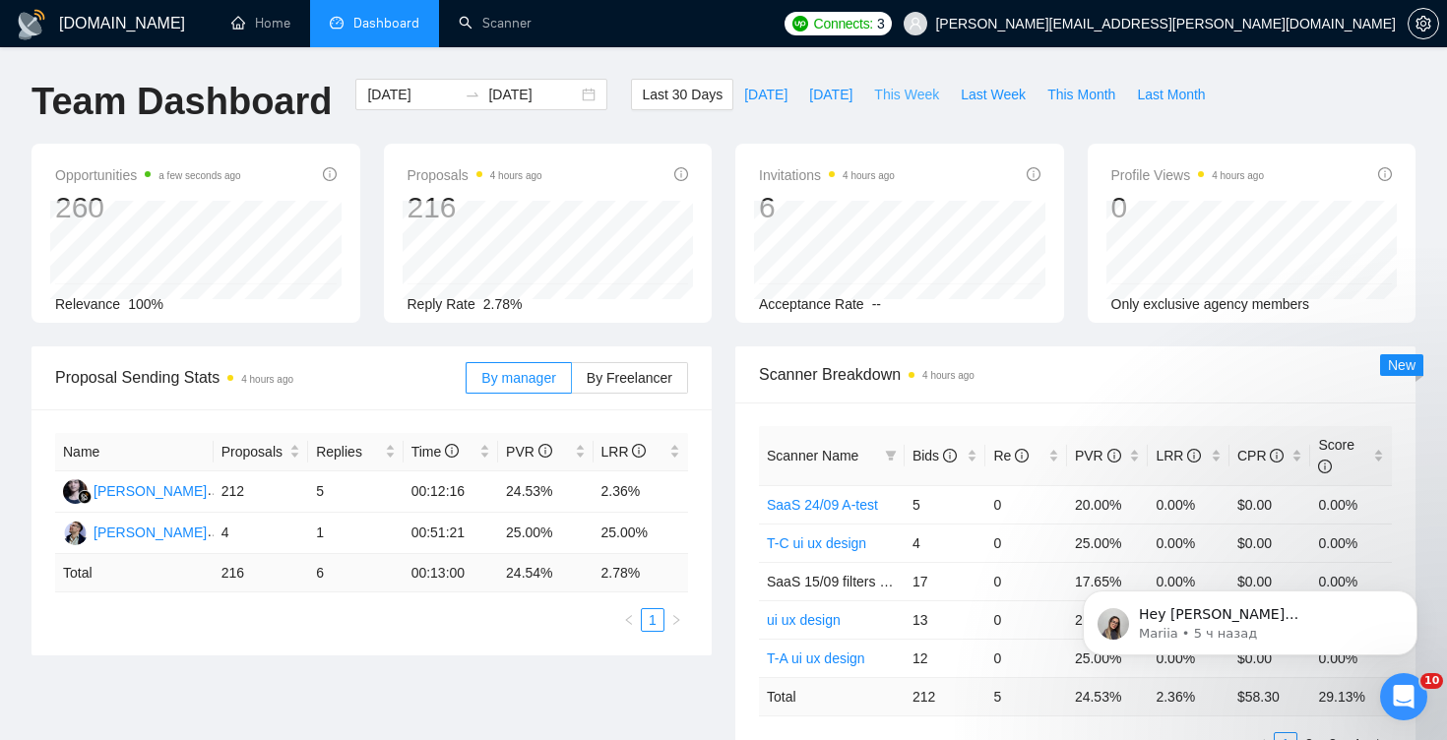 The height and width of the screenshot is (740, 1447). Describe the element at coordinates (629, 378) in the screenshot. I see `span: By Freelancer` at that location.